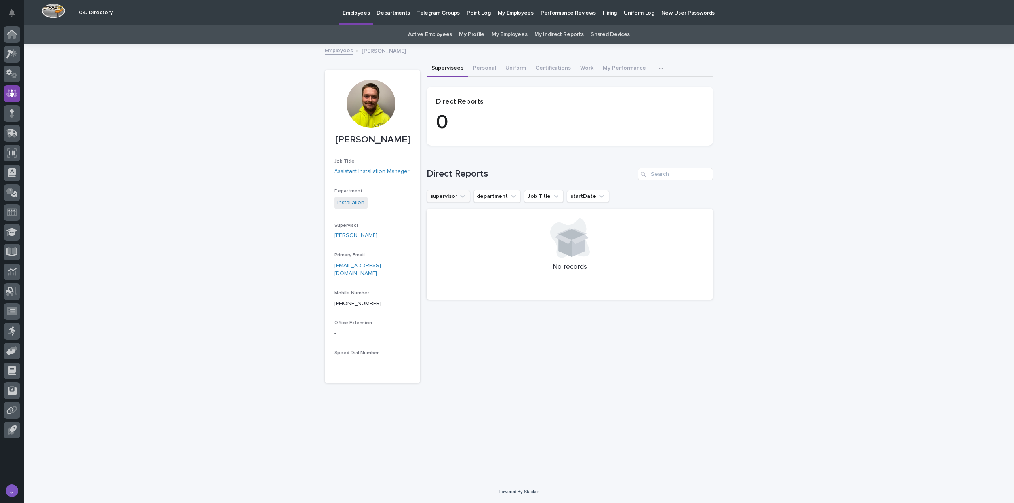 The image size is (1014, 503). I want to click on button: Notifications, so click(12, 13).